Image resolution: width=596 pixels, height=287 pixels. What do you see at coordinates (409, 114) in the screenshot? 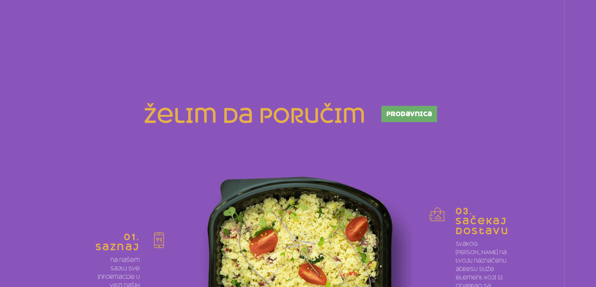
I see `a: prodavnica` at bounding box center [409, 114].